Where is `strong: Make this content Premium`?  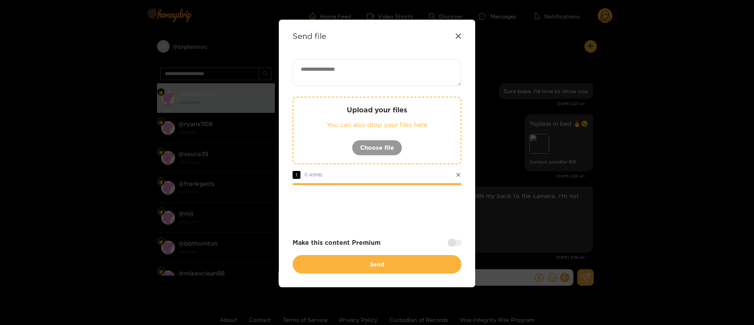 strong: Make this content Premium is located at coordinates (337, 242).